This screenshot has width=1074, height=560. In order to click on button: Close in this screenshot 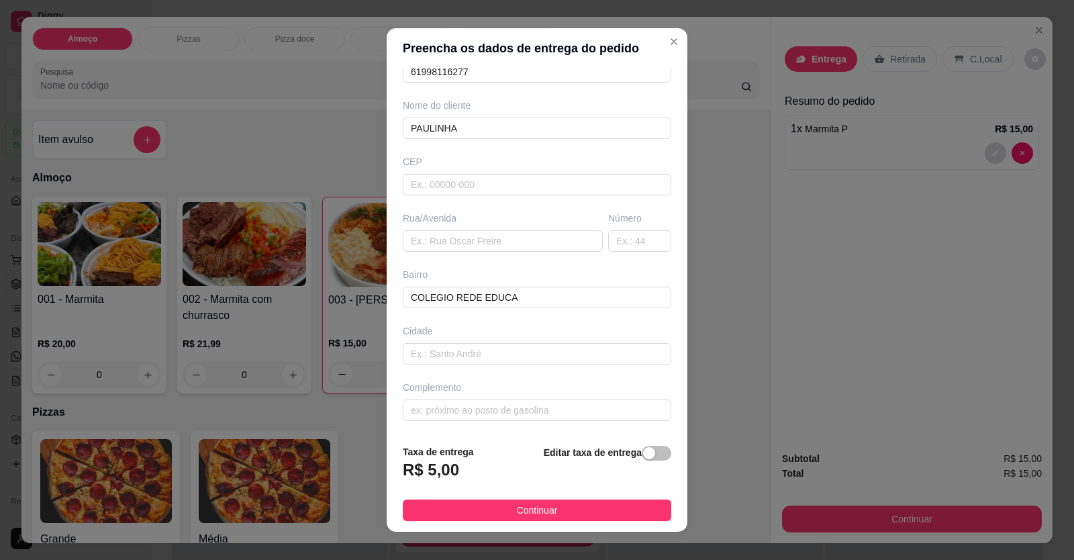, I will do `click(674, 42)`.